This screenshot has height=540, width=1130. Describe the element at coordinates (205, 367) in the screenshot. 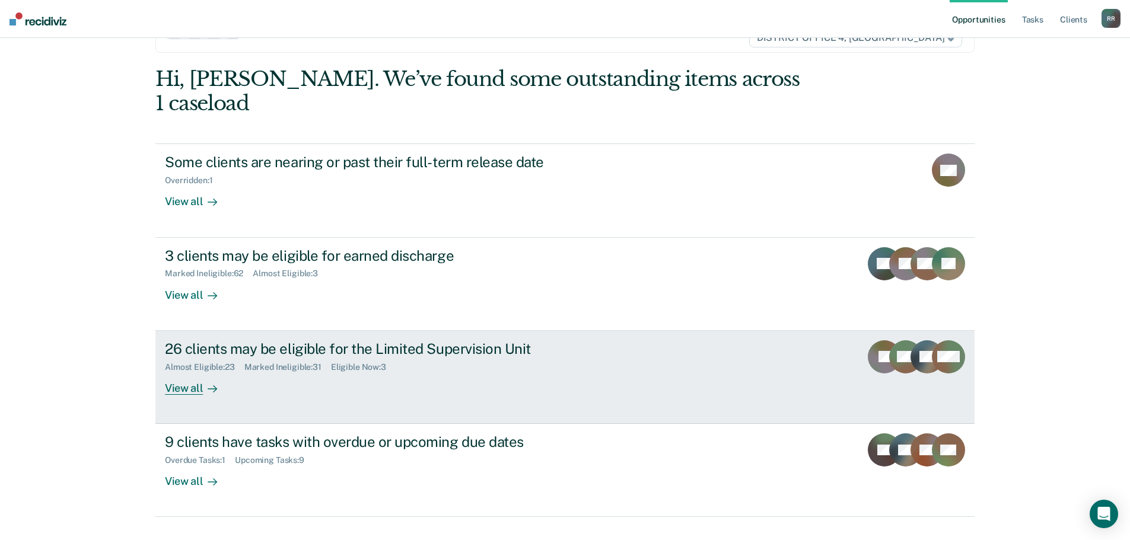

I see `div: Almost Eligible : 23` at that location.